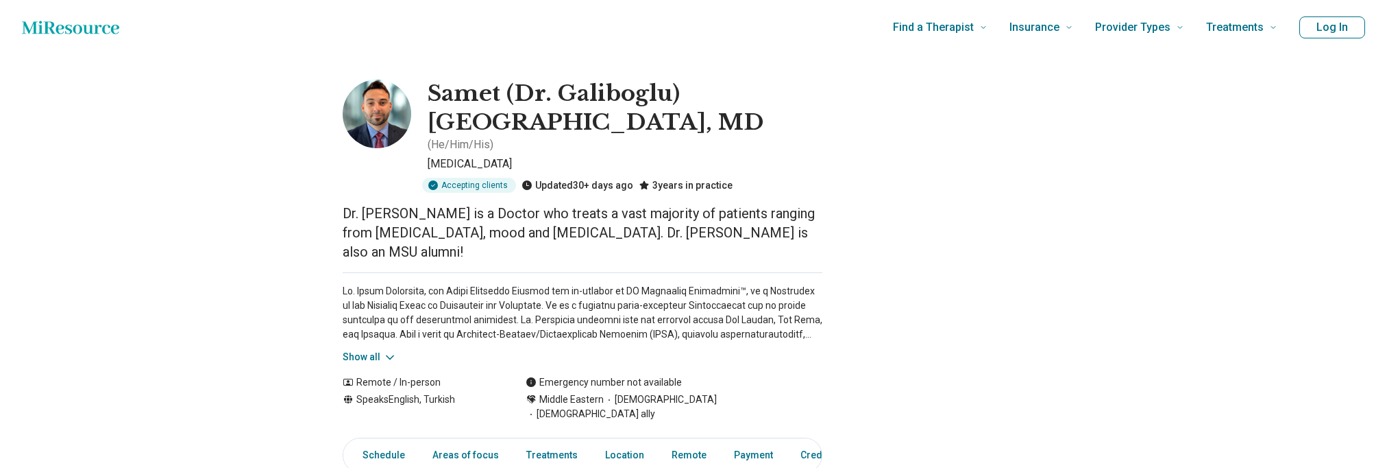 The image size is (1387, 468). Describe the element at coordinates (71, 27) in the screenshot. I see `a: Home page` at that location.